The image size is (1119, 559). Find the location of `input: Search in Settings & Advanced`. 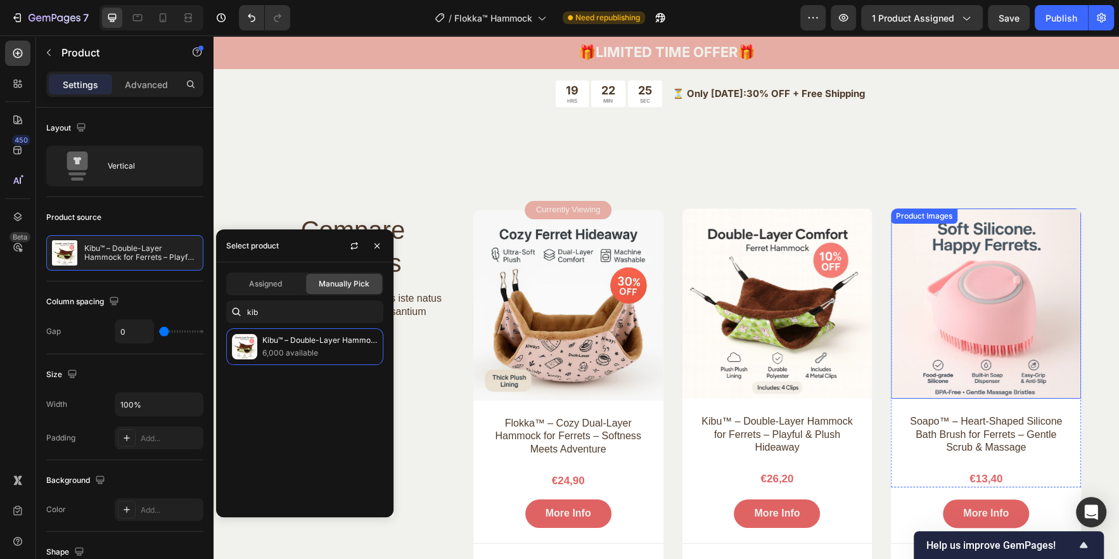

input: Search in Settings & Advanced is located at coordinates (305, 312).